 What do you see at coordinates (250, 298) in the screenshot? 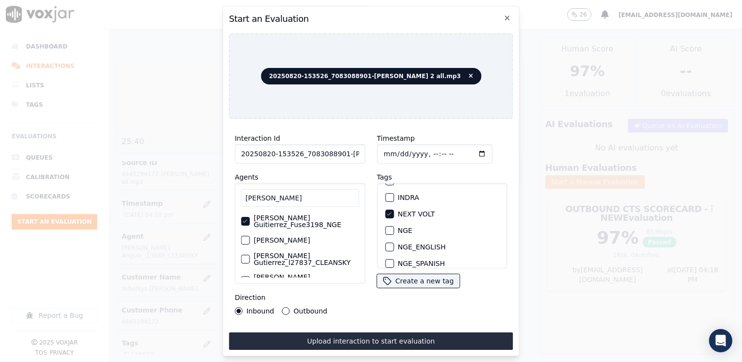
I see `label: Direction` at bounding box center [250, 298].